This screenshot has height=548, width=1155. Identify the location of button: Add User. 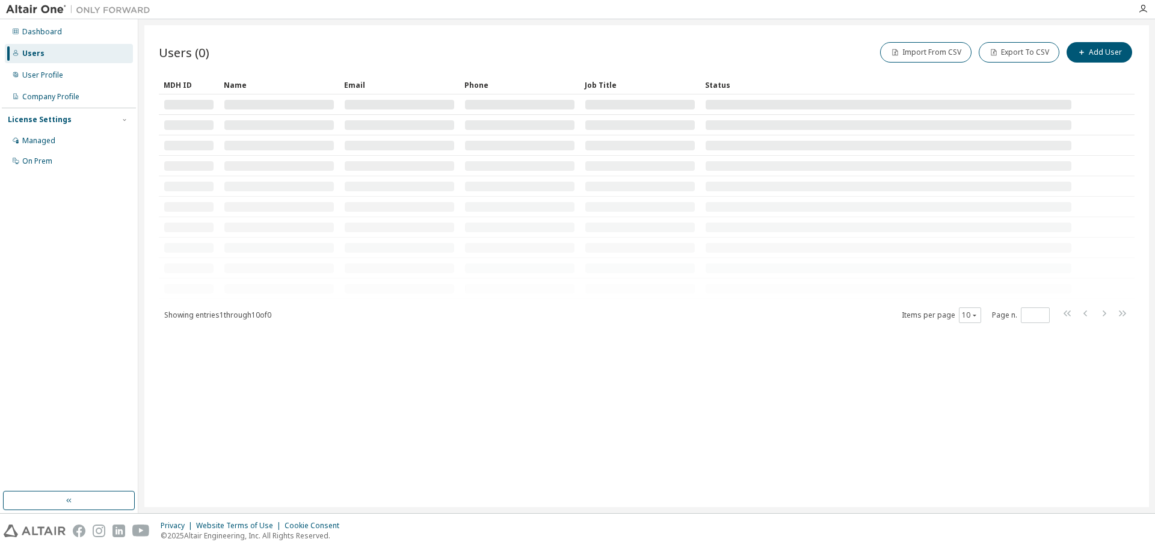
(1099, 52).